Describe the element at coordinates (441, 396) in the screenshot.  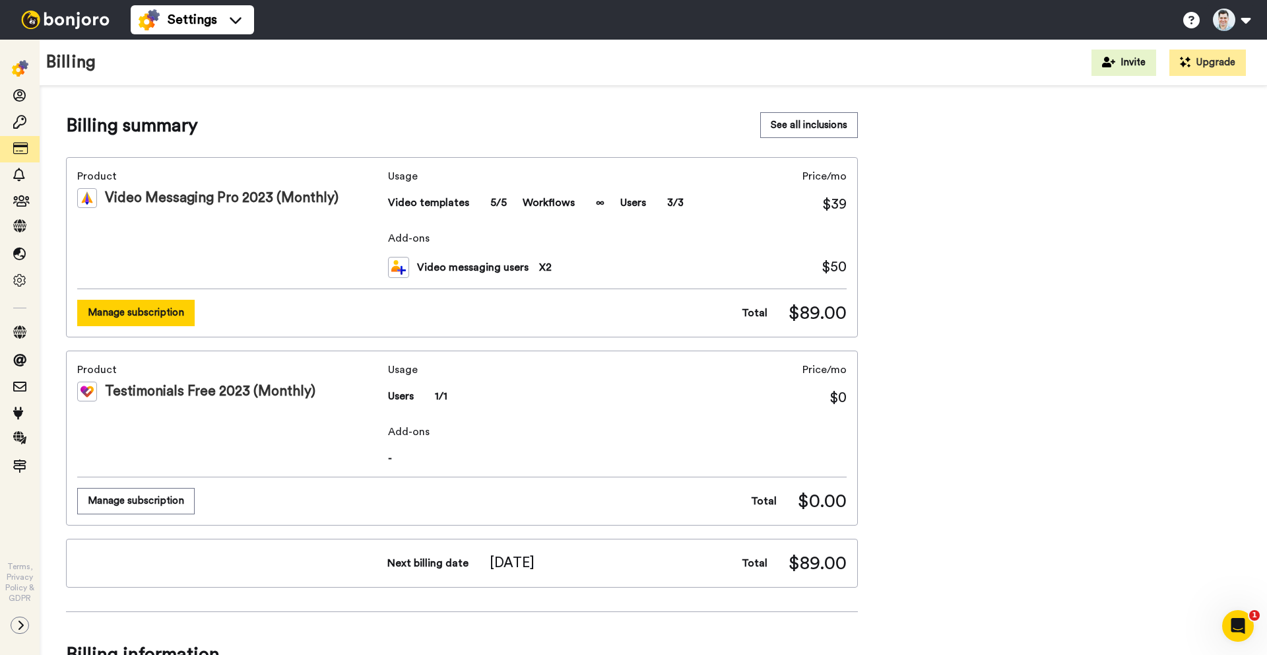
I see `span: 1/1` at that location.